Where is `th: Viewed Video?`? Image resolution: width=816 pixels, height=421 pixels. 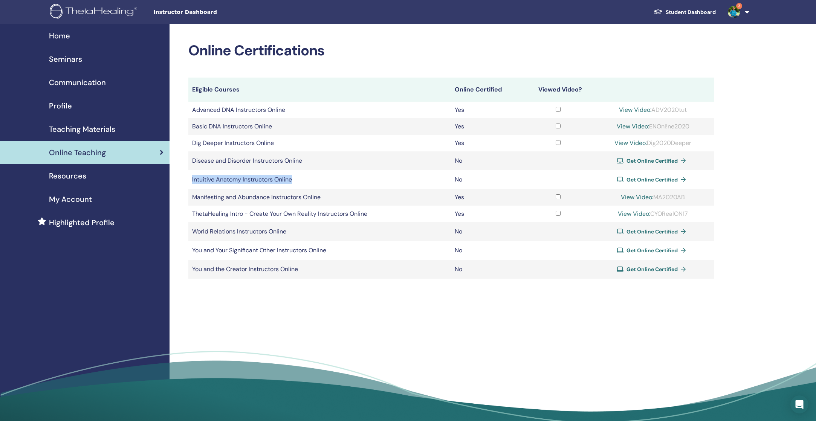
th: Viewed Video? is located at coordinates (558, 90).